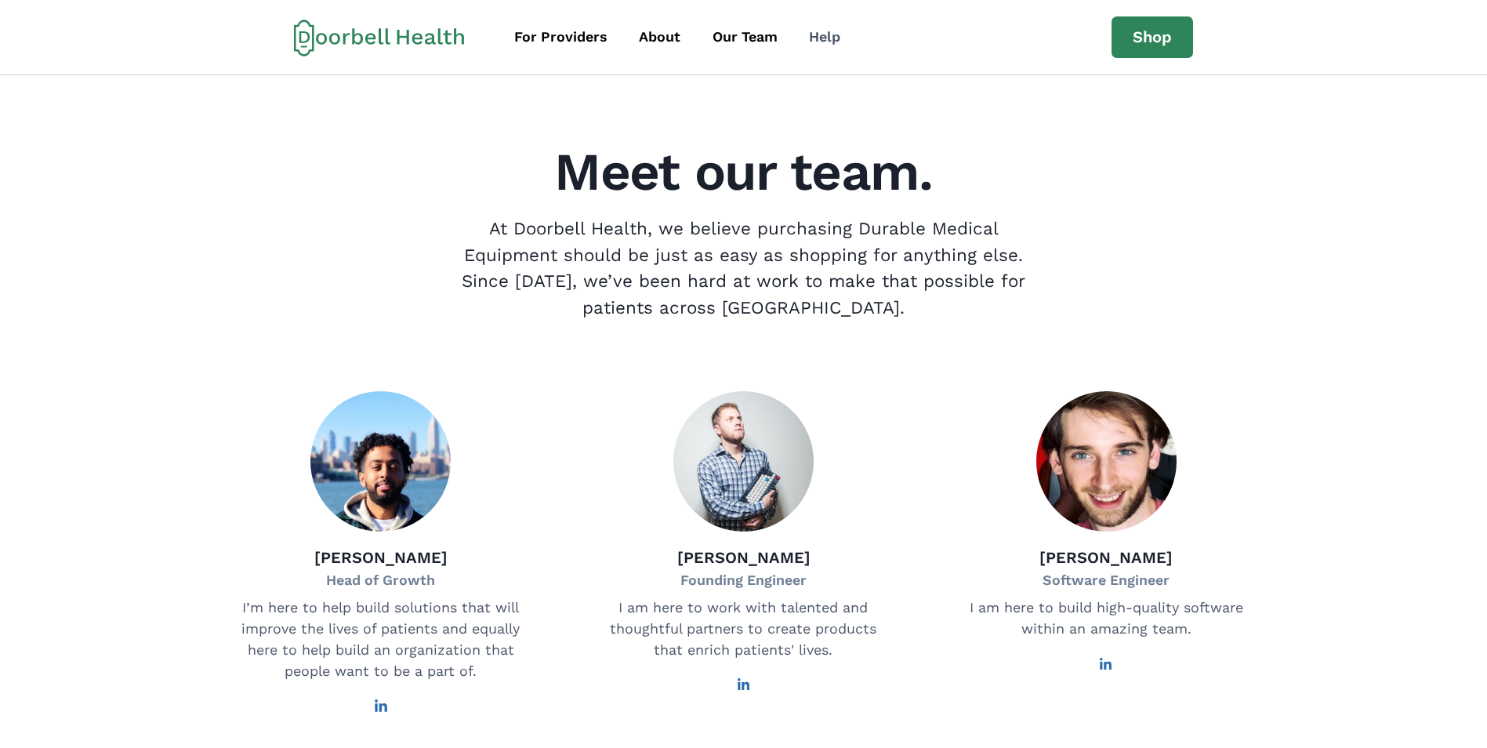 This screenshot has width=1487, height=748. Describe the element at coordinates (561, 37) in the screenshot. I see `a: For Providers` at that location.